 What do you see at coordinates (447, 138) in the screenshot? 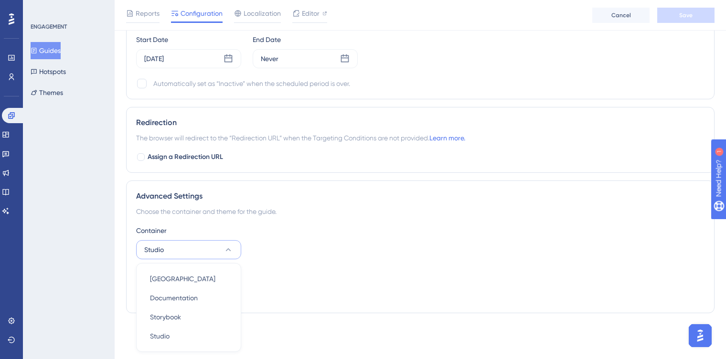
I see `a: Learn more.` at bounding box center [447, 138].